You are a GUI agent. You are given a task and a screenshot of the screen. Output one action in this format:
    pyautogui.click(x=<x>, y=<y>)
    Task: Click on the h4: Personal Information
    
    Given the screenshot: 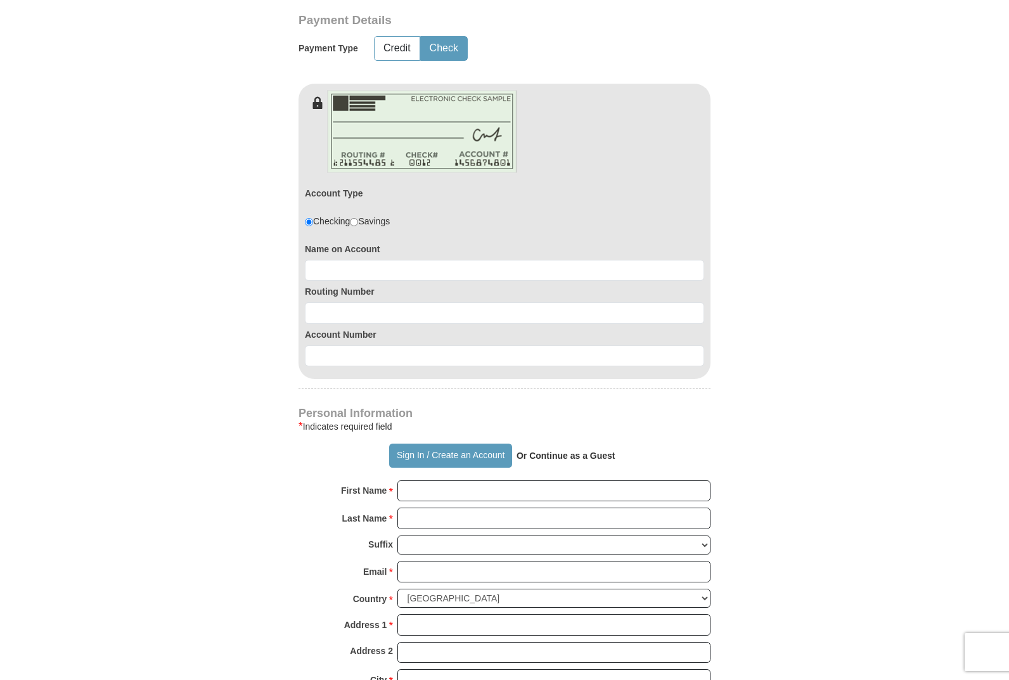 What is the action you would take?
    pyautogui.click(x=505, y=413)
    